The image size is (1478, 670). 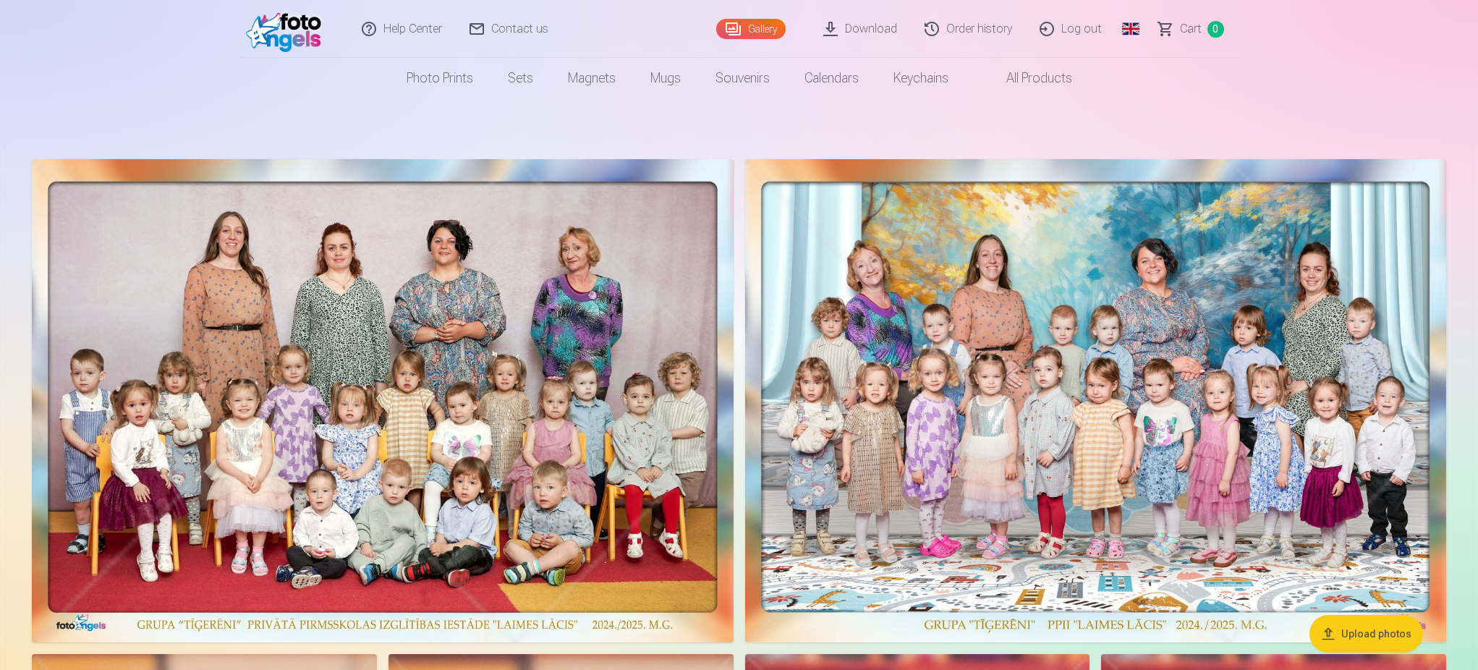 I want to click on a: Calendars, so click(x=831, y=78).